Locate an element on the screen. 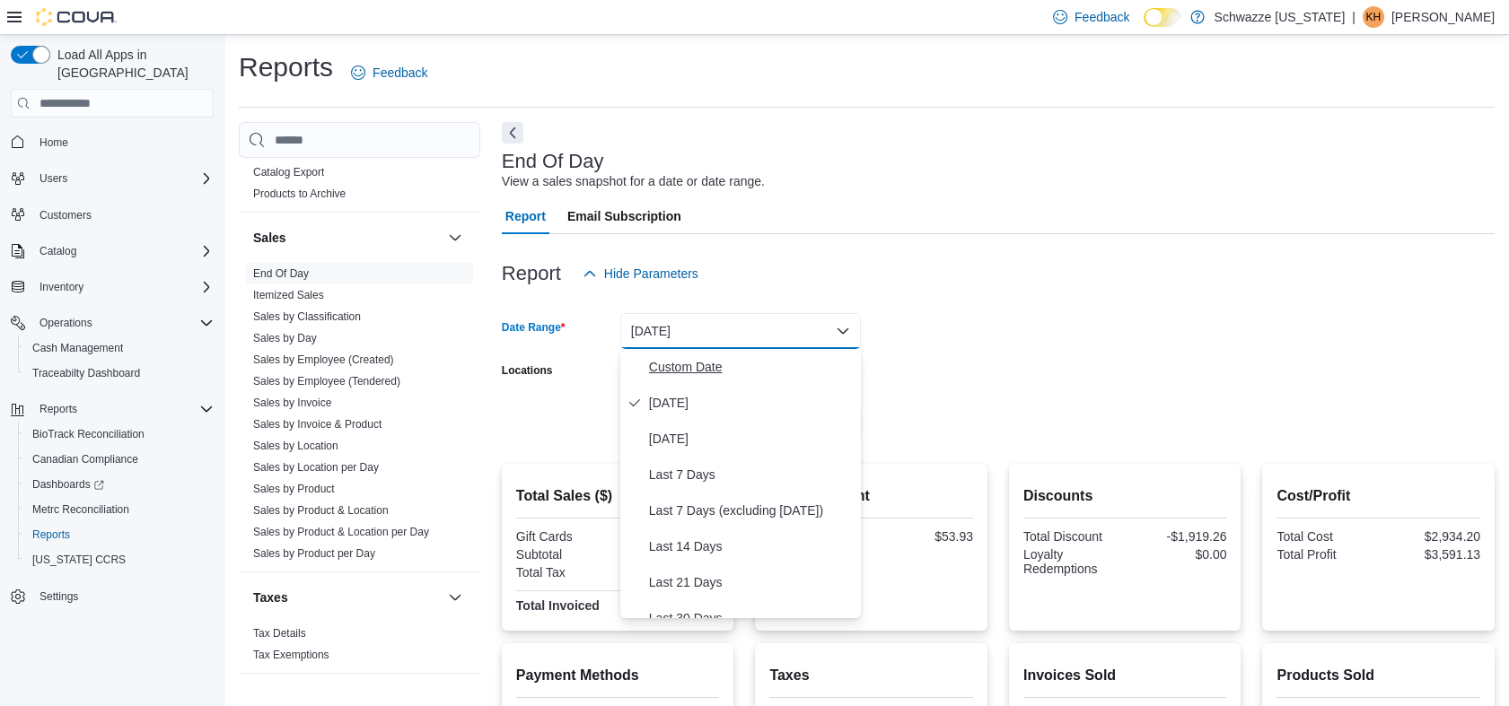 The height and width of the screenshot is (706, 1509). a: Sales by Product is located at coordinates (293, 489).